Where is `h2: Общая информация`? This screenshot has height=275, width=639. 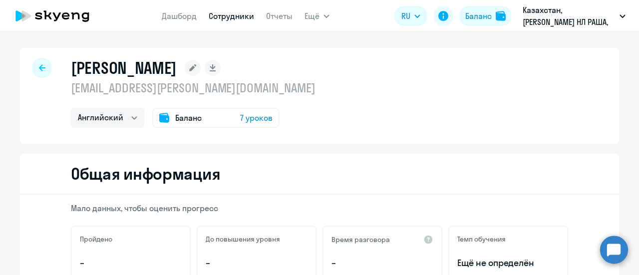 h2: Общая информация is located at coordinates (145, 174).